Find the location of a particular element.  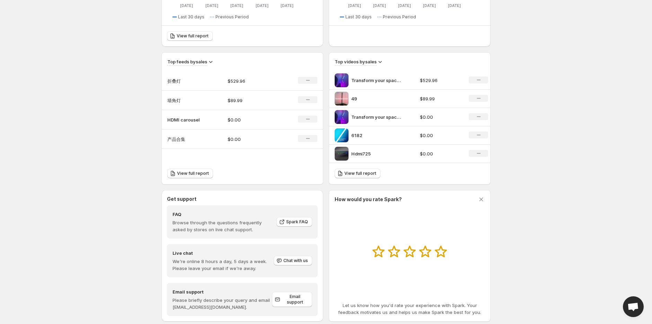

p: Transform your space with the DeckTok Smart Foldable Floor Lamp the perfect blend of style fu is located at coordinates (377, 117).